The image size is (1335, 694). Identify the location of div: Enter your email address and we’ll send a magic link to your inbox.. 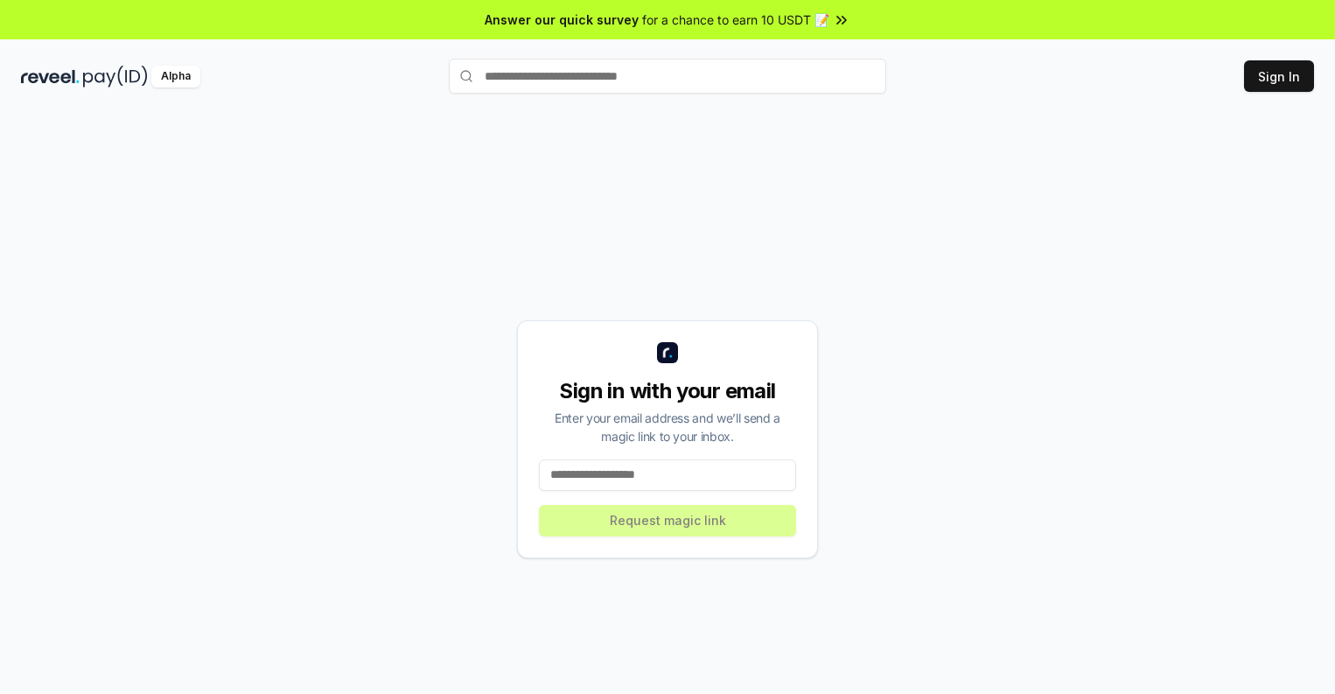
(667, 427).